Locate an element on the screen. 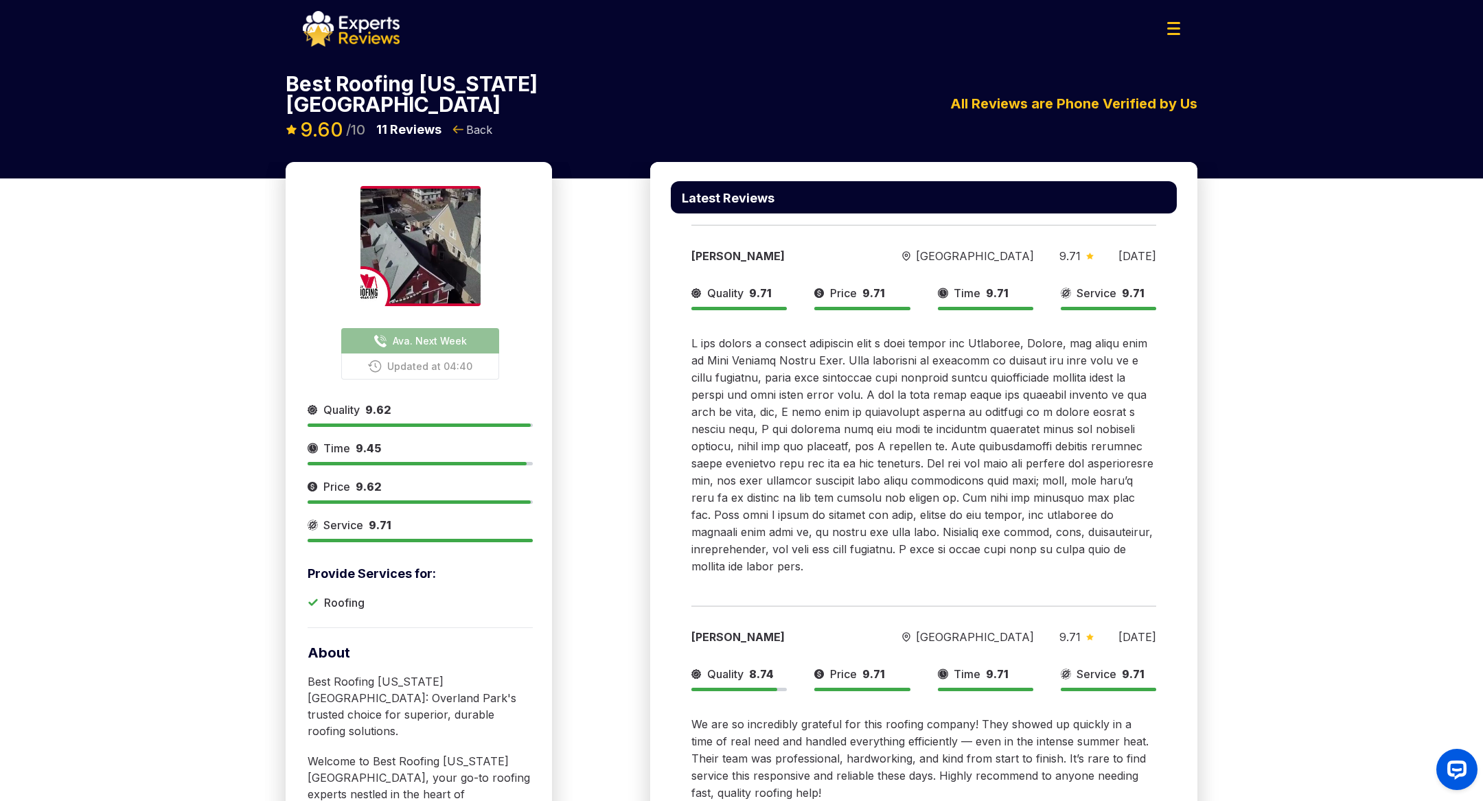 The height and width of the screenshot is (801, 1483). span: Back is located at coordinates (479, 130).